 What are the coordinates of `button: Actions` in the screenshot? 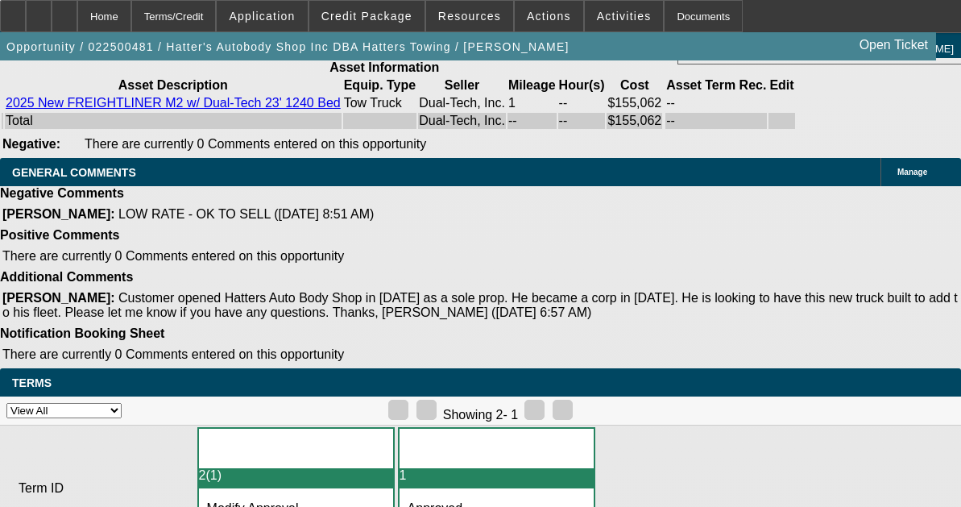 It's located at (549, 16).